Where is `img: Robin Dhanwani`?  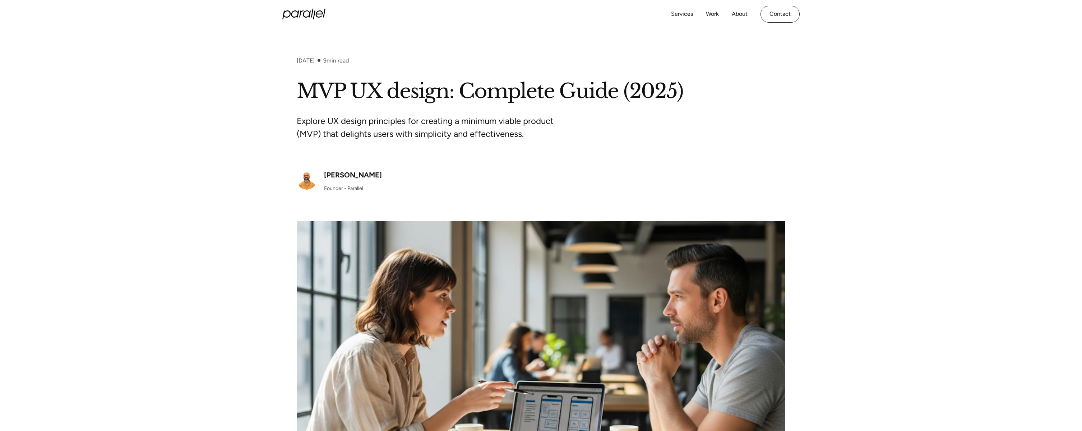
img: Robin Dhanwani is located at coordinates (307, 180).